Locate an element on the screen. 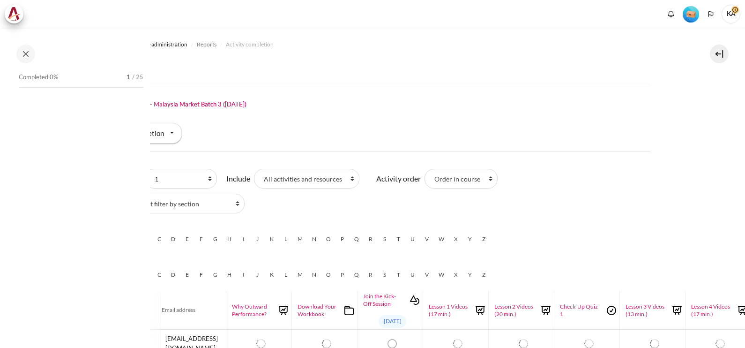 The width and height of the screenshot is (745, 348). img: Interactive Content is located at coordinates (415, 300).